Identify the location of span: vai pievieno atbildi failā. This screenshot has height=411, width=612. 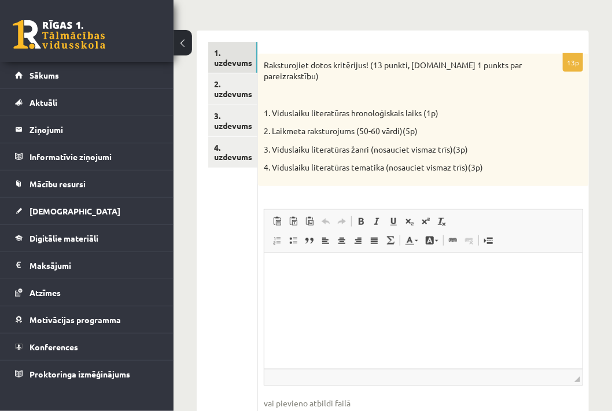
(423, 403).